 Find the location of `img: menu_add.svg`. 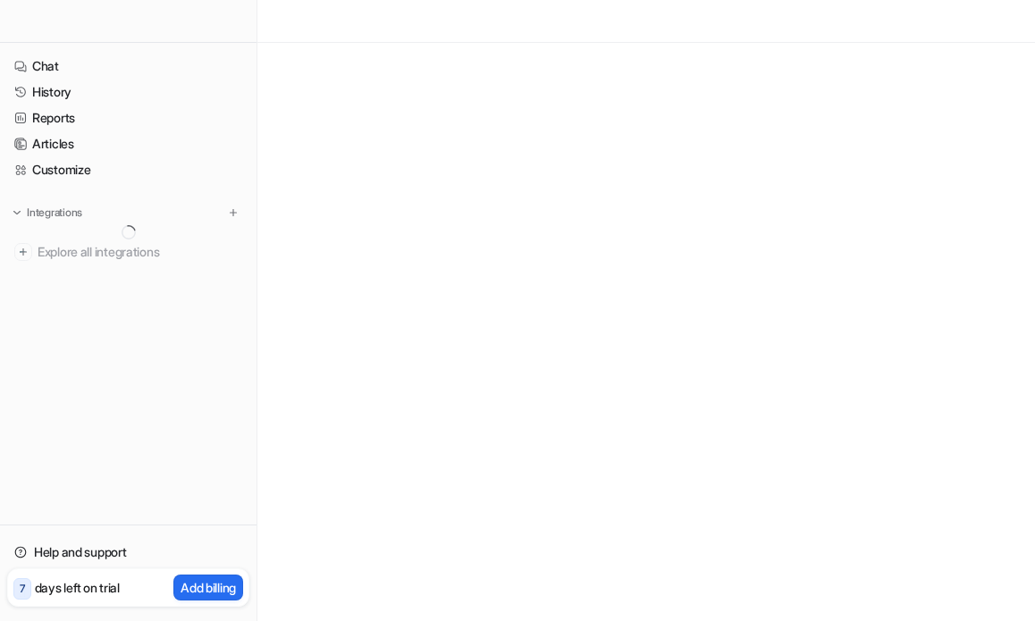

img: menu_add.svg is located at coordinates (233, 213).